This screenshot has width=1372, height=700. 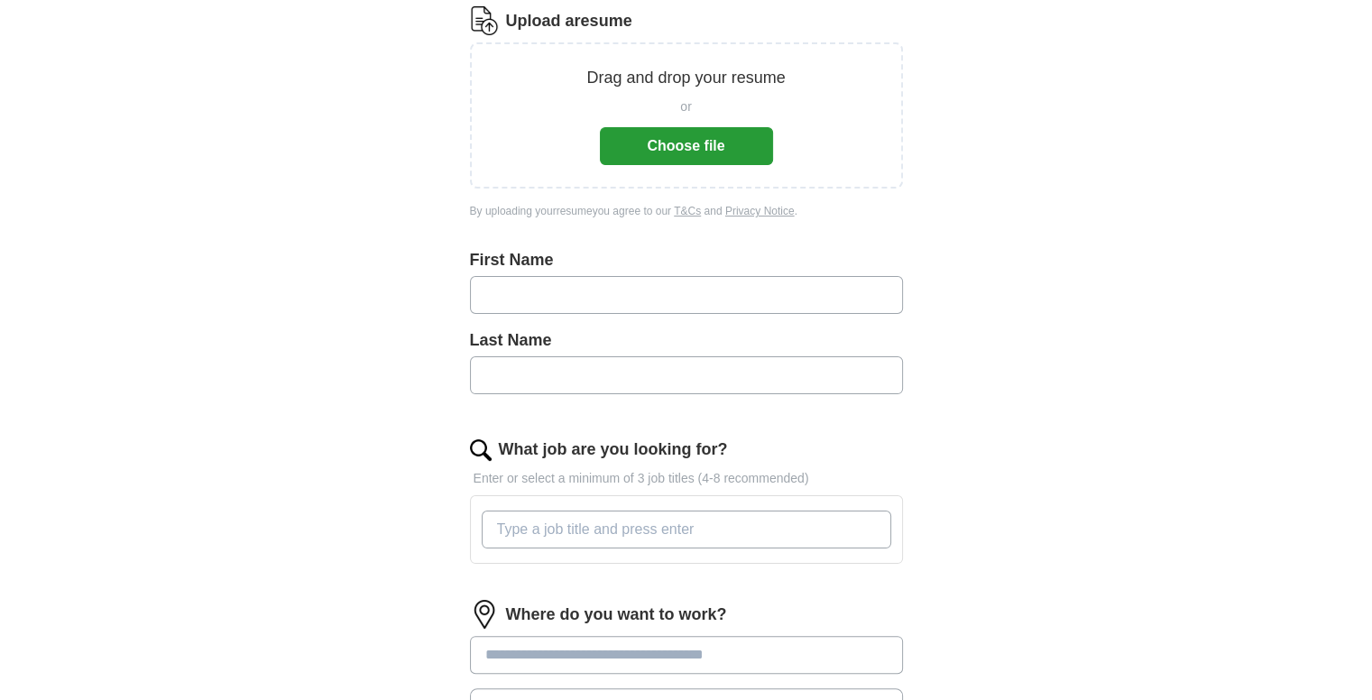 I want to click on button: Choose file, so click(x=686, y=146).